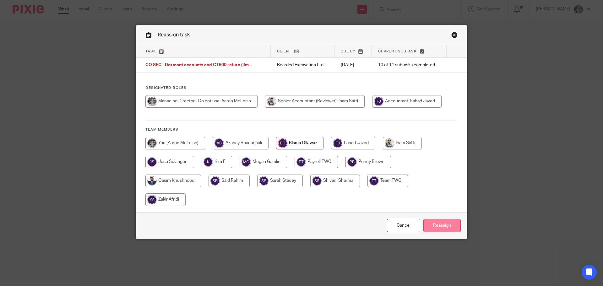 Image resolution: width=603 pixels, height=286 pixels. I want to click on span: Due by, so click(348, 51).